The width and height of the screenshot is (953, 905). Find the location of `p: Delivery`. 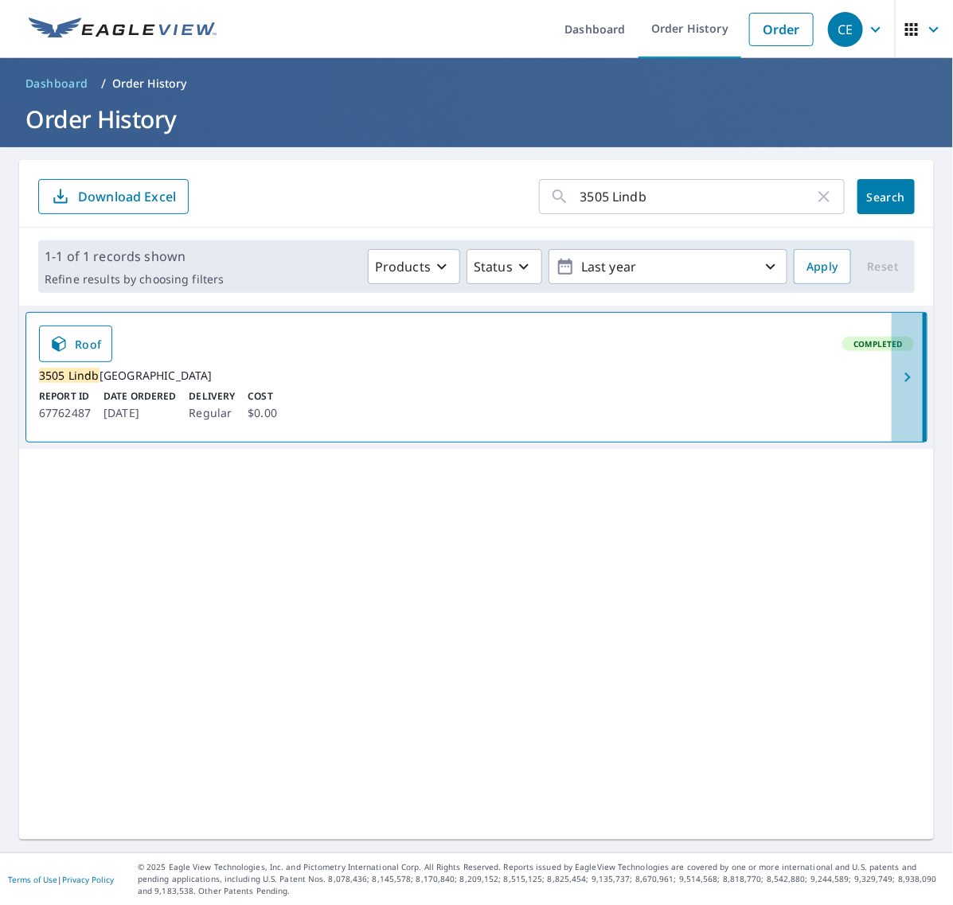

p: Delivery is located at coordinates (212, 397).